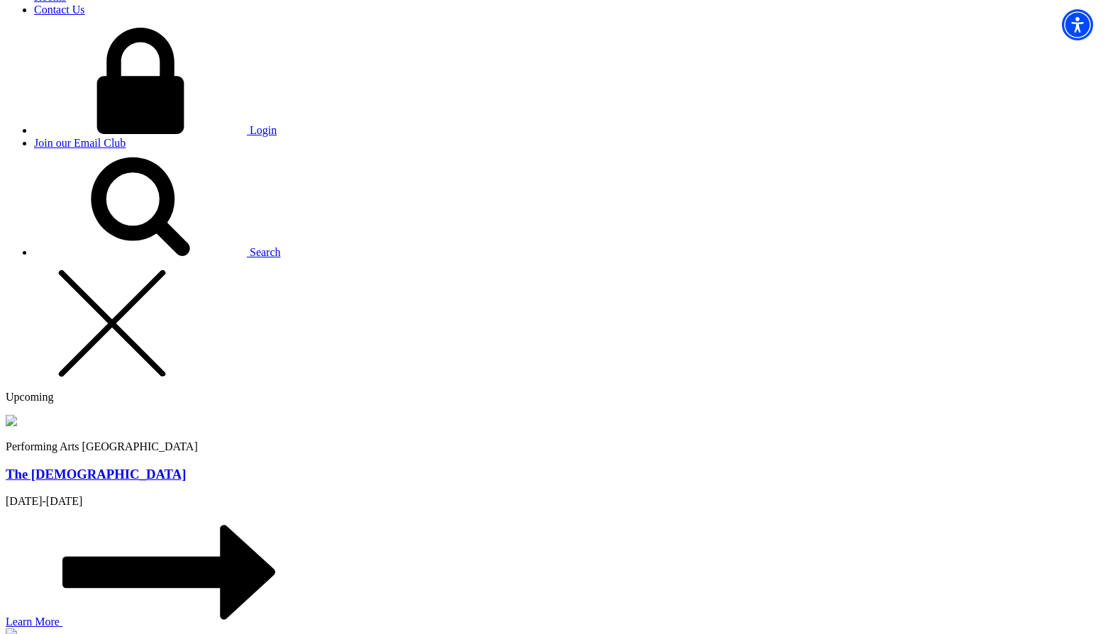 This screenshot has width=1108, height=634. I want to click on a: Search, so click(157, 252).